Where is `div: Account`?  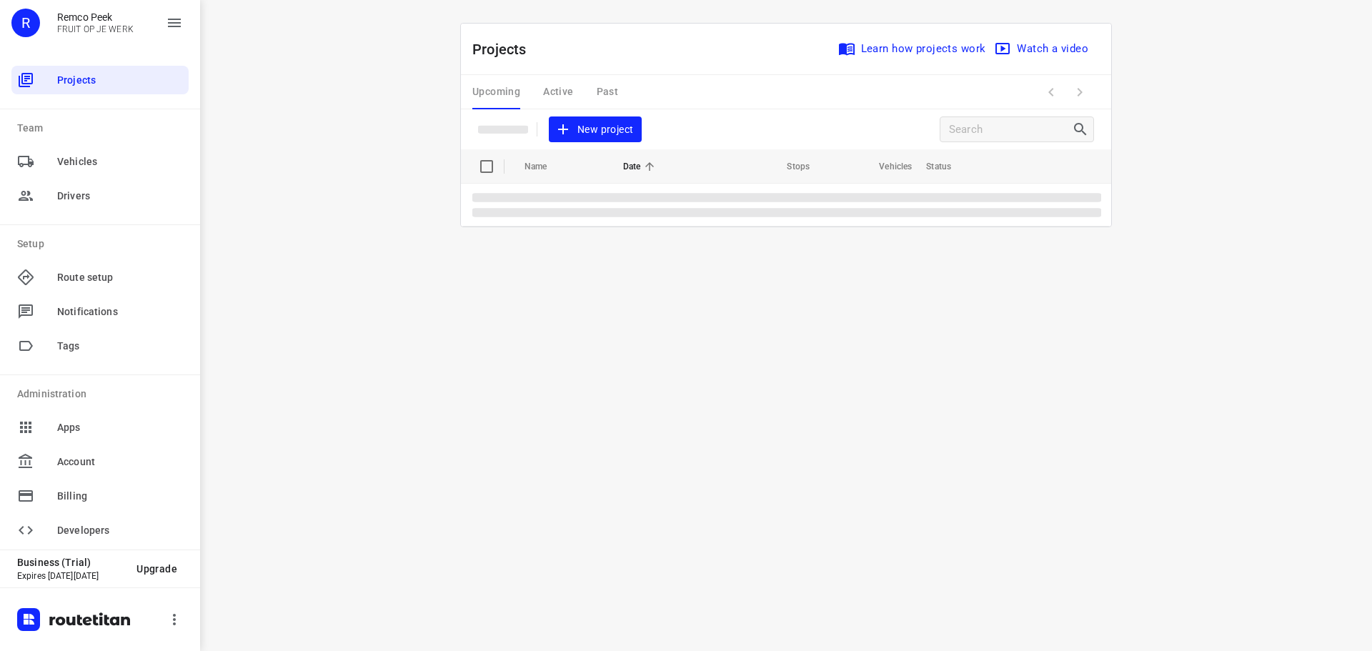 div: Account is located at coordinates (100, 462).